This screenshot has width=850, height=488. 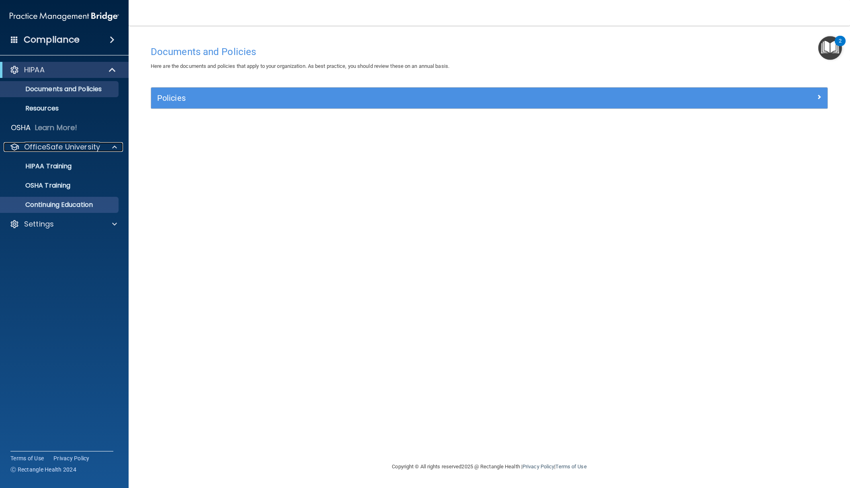 I want to click on img: PMB logo, so click(x=64, y=16).